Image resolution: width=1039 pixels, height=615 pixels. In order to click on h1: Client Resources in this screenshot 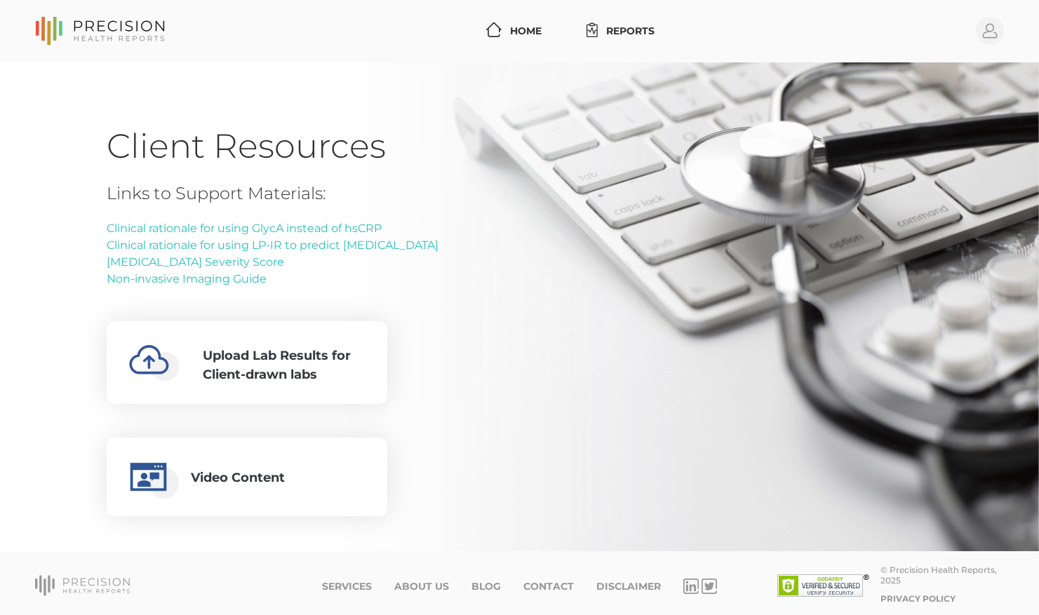, I will do `click(519, 146)`.